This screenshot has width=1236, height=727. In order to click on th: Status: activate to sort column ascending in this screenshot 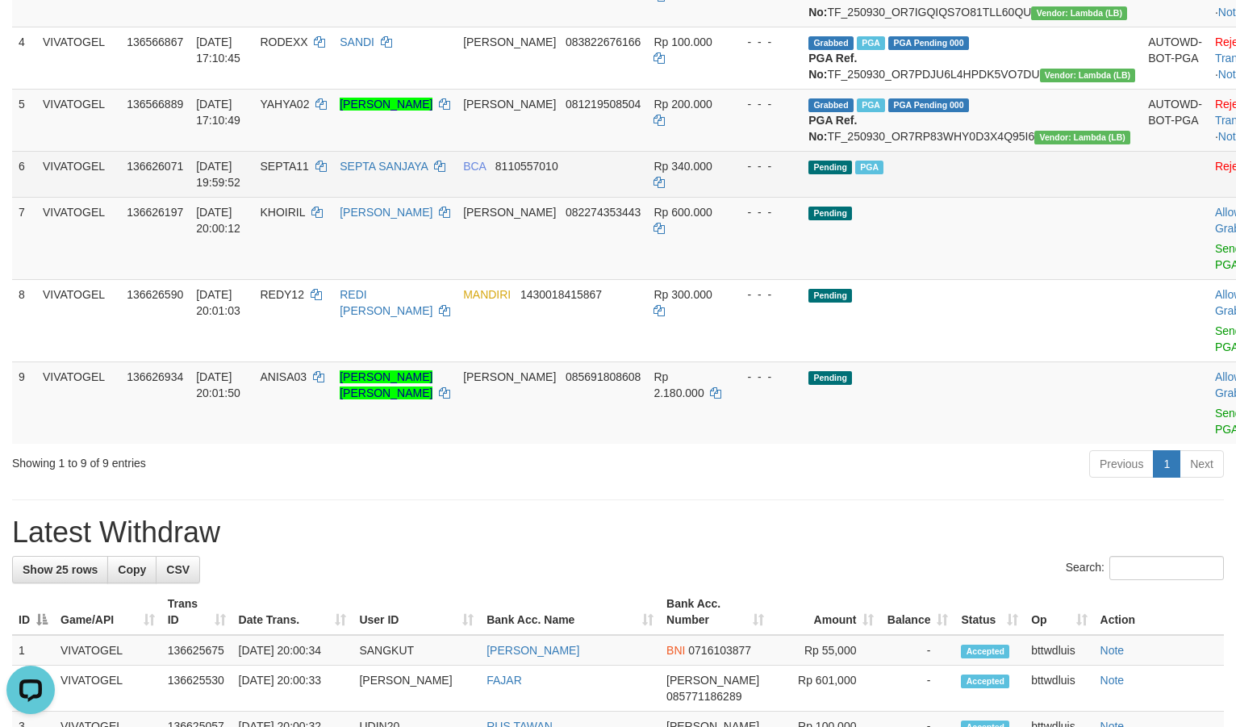, I will do `click(989, 611)`.